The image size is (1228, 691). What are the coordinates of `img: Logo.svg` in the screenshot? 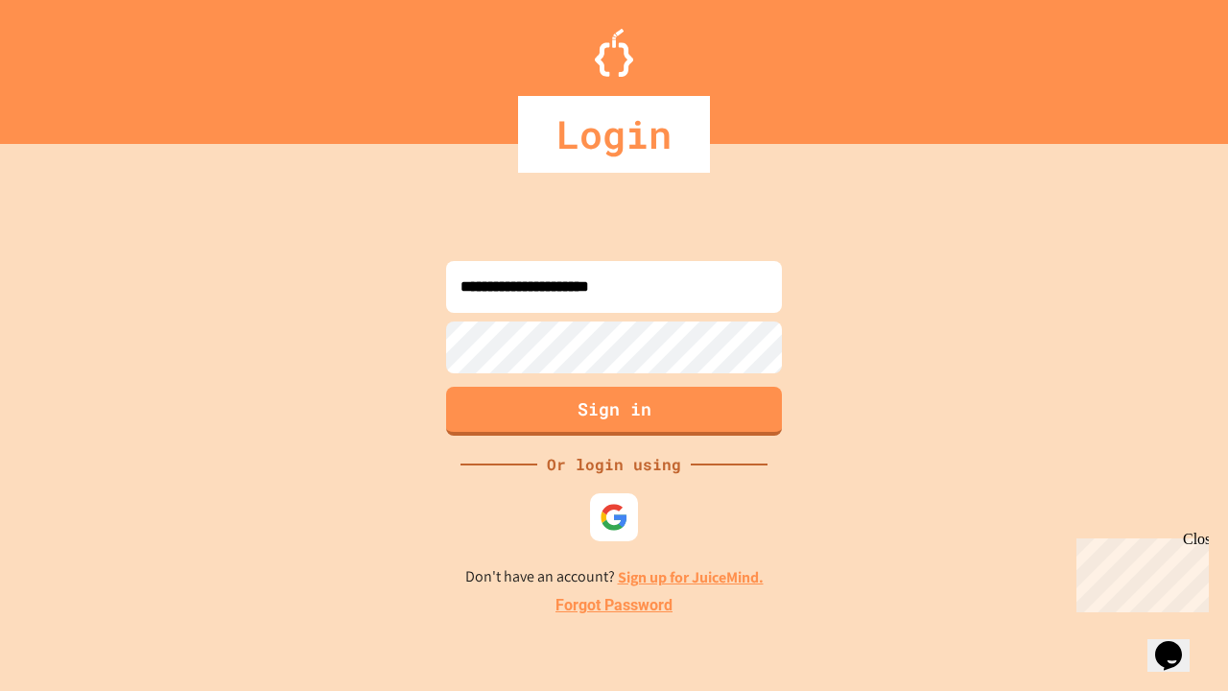 It's located at (614, 53).